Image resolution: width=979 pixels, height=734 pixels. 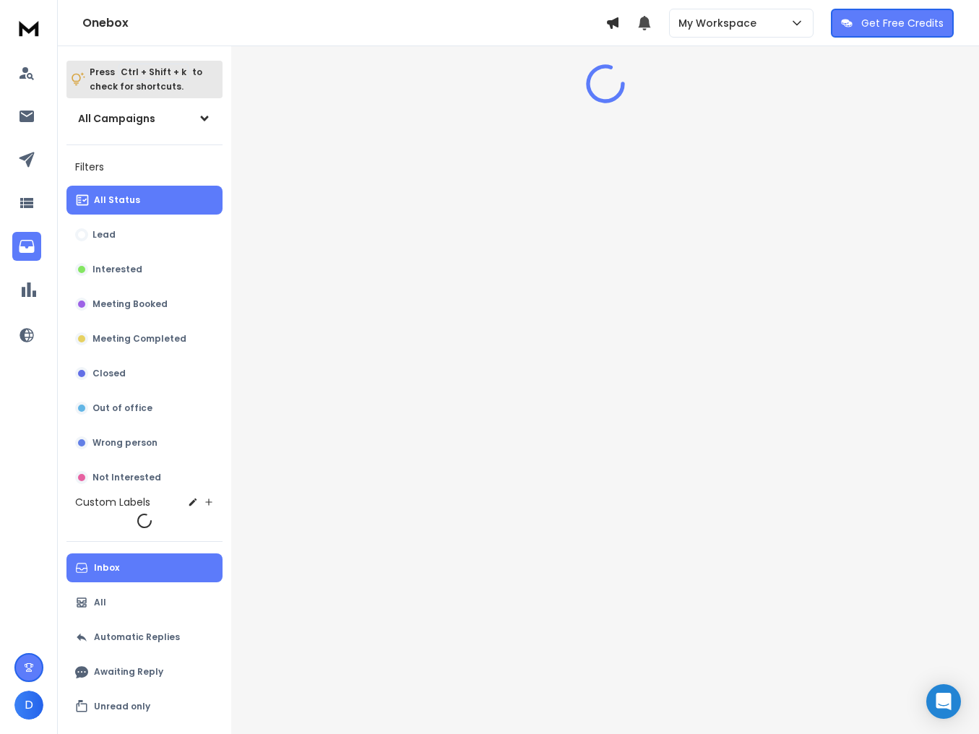 I want to click on p: Press to check for shortcuts., so click(x=146, y=79).